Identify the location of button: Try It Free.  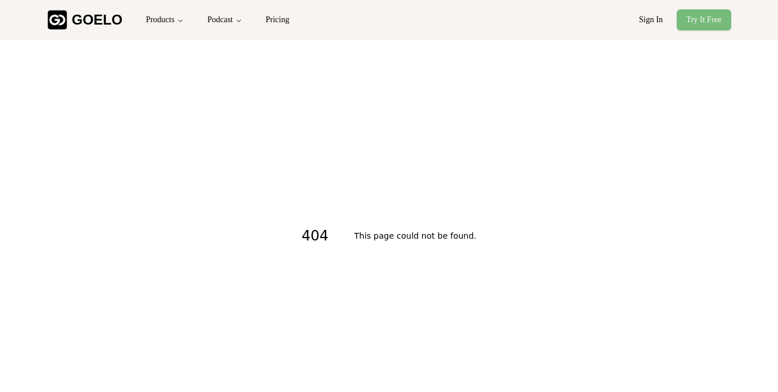
(704, 20).